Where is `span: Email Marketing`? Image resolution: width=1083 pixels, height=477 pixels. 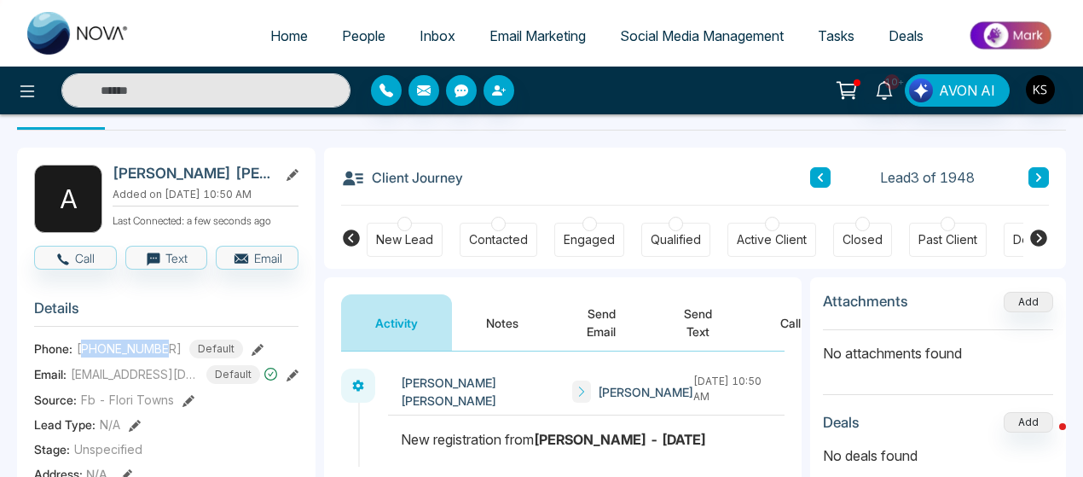
span: Email Marketing is located at coordinates (537, 36).